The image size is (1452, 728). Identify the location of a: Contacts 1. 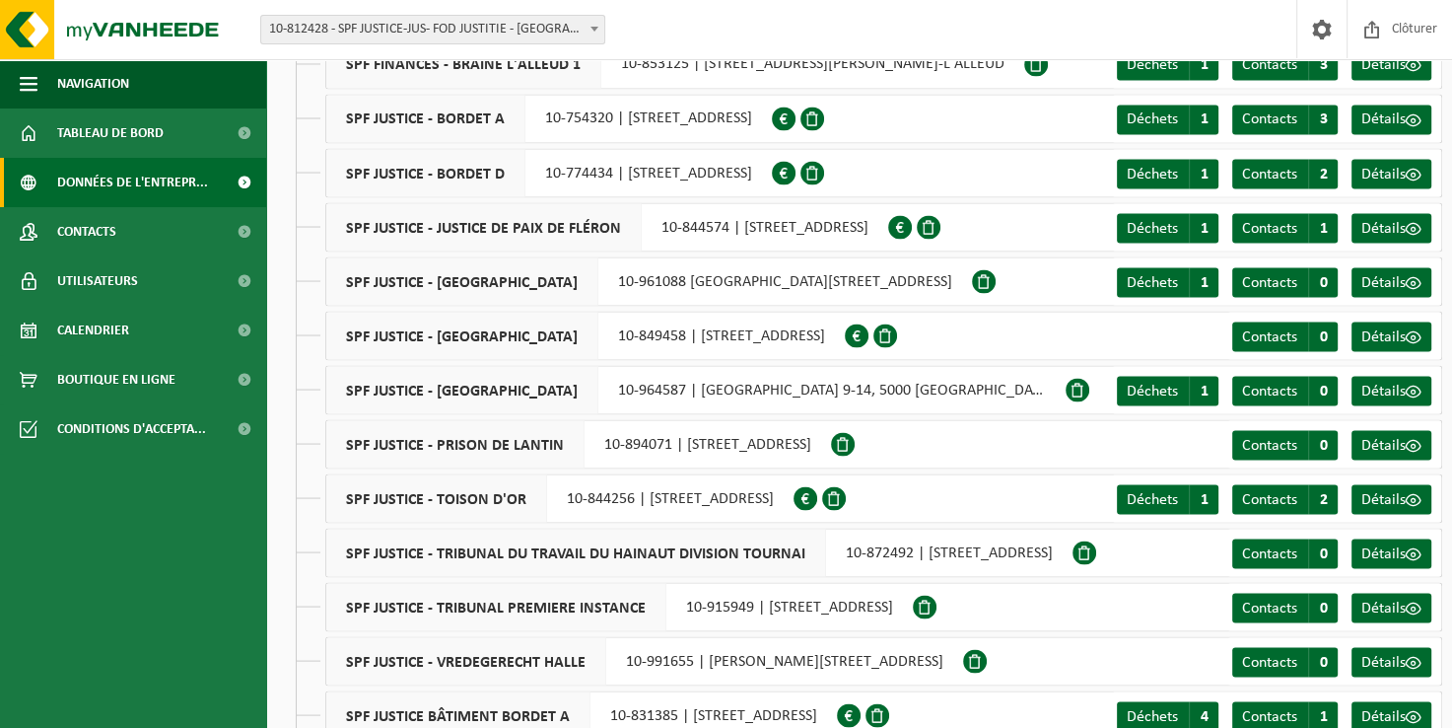
(1285, 228).